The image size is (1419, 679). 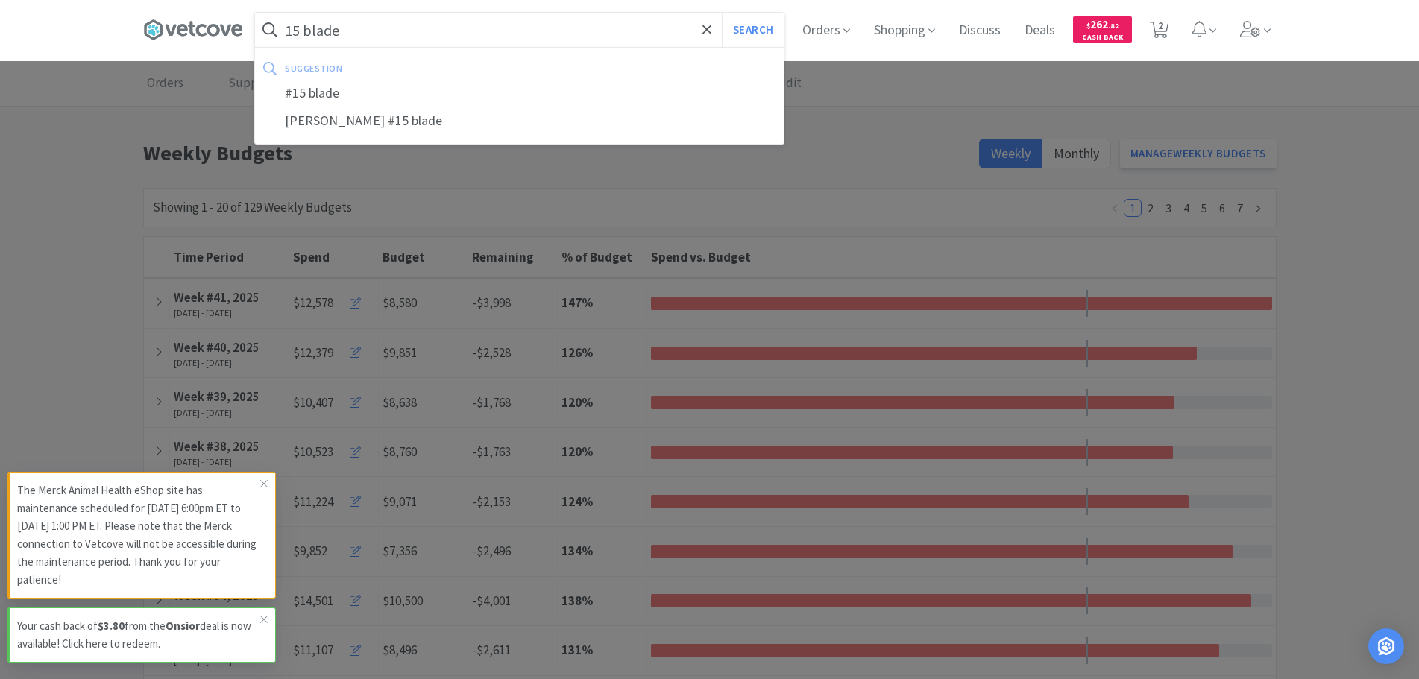 I want to click on span: Cash Back, so click(x=1102, y=38).